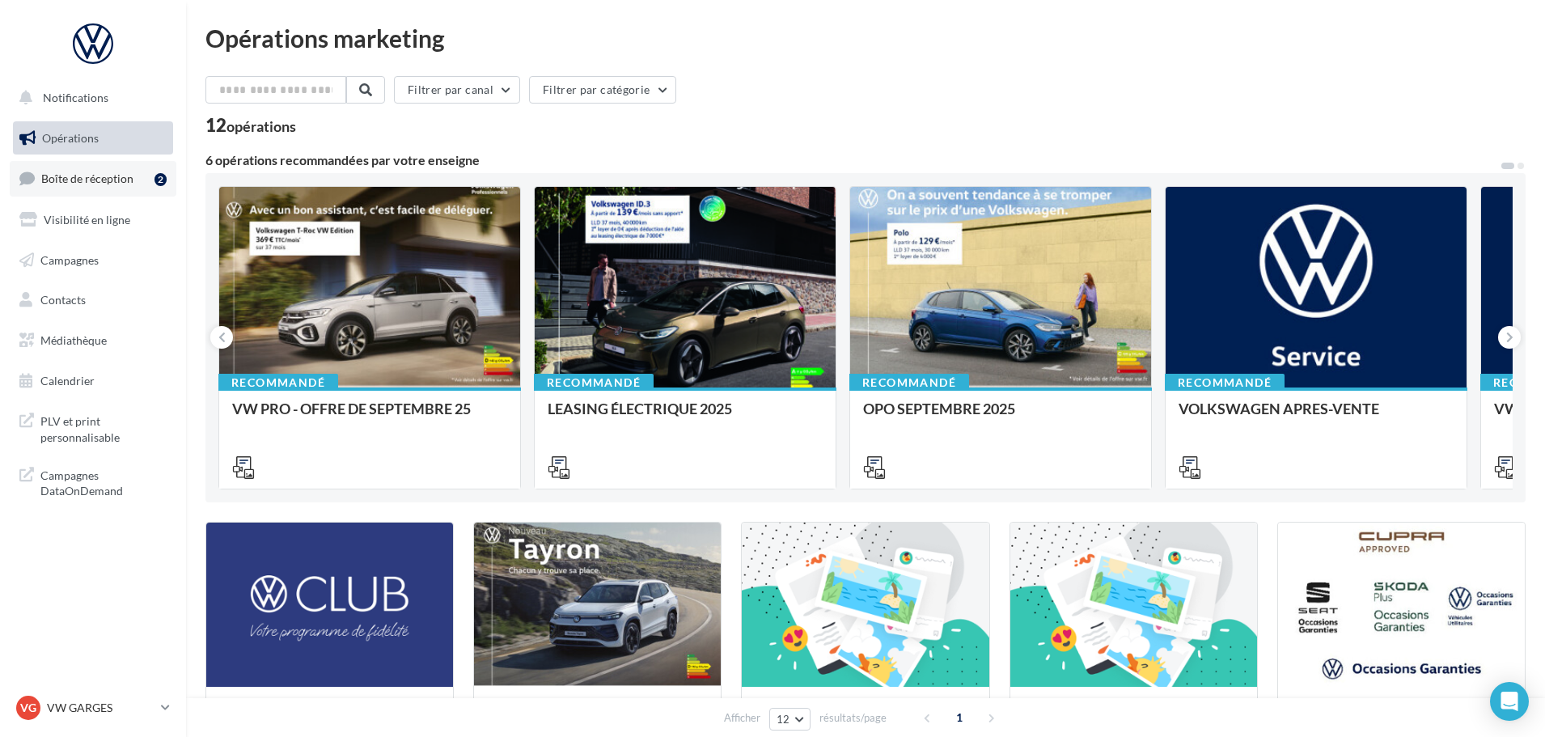  I want to click on div: Open Intercom Messenger, so click(1510, 702).